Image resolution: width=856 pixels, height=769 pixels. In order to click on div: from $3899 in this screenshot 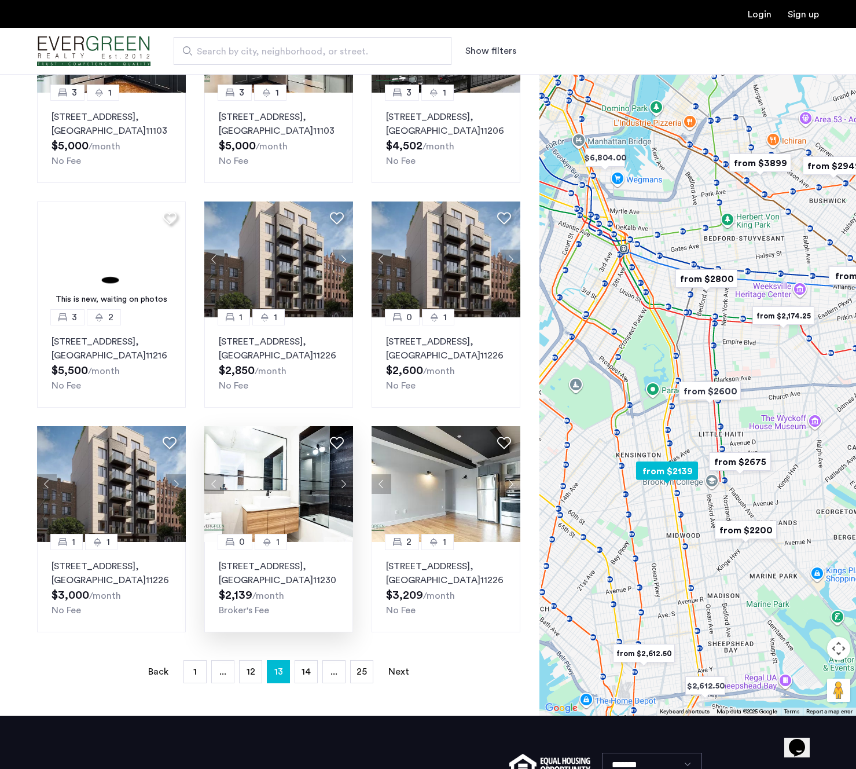, I will do `click(760, 163)`.